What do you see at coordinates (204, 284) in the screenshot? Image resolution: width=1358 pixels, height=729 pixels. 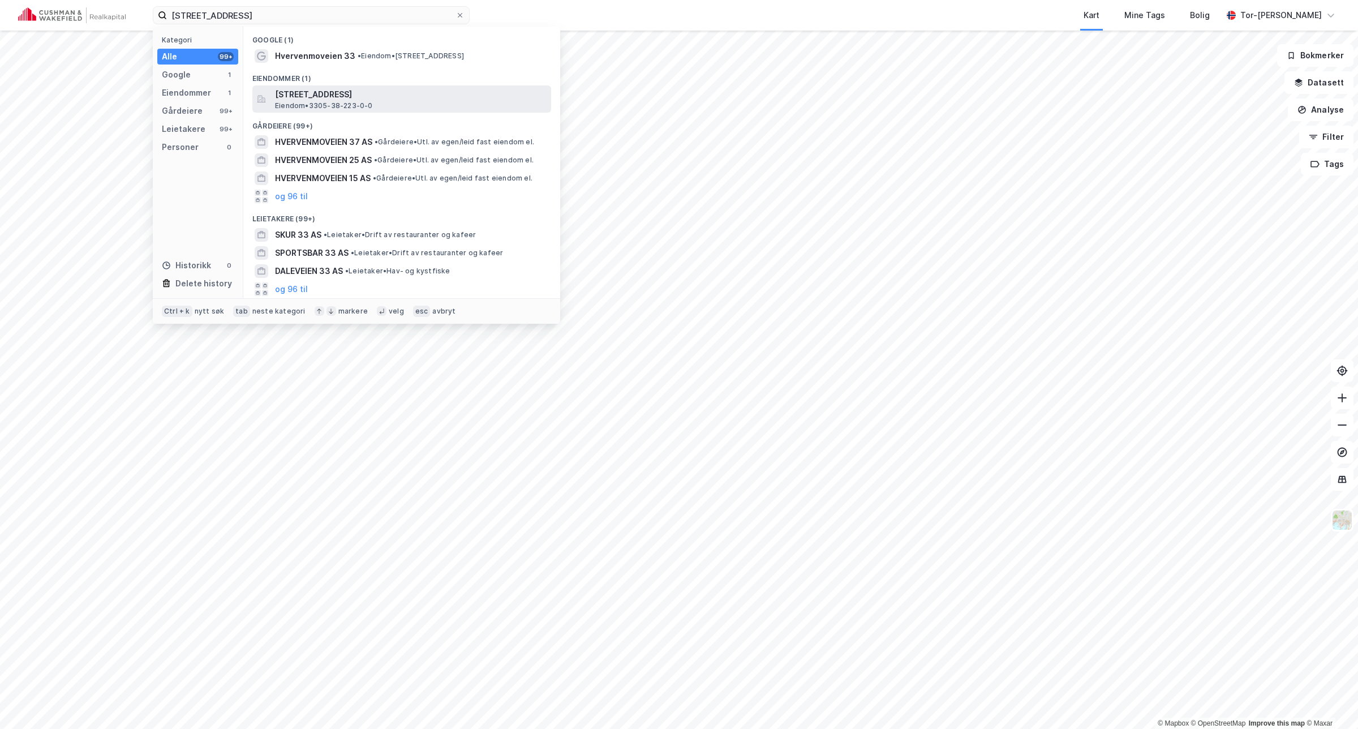 I see `div: Delete history` at bounding box center [204, 284].